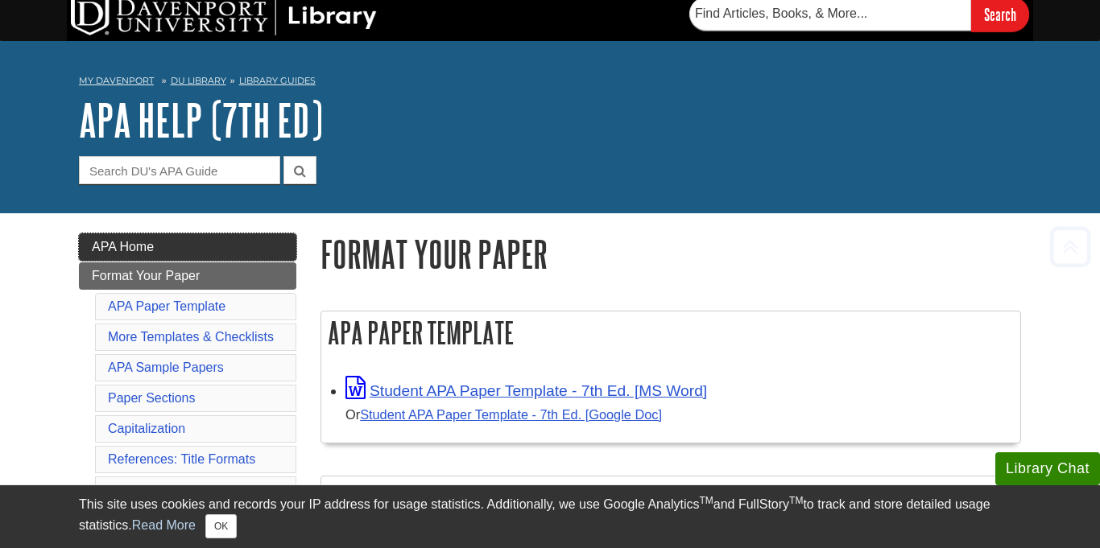 This screenshot has width=1100, height=548. I want to click on span: Format Your Paper, so click(146, 275).